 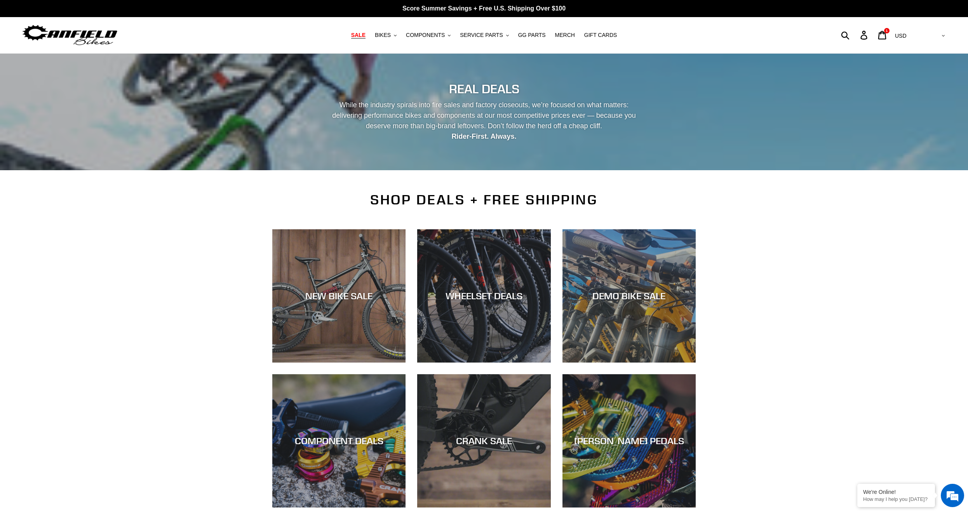 I want to click on button: SERVICE PARTS, so click(x=484, y=35).